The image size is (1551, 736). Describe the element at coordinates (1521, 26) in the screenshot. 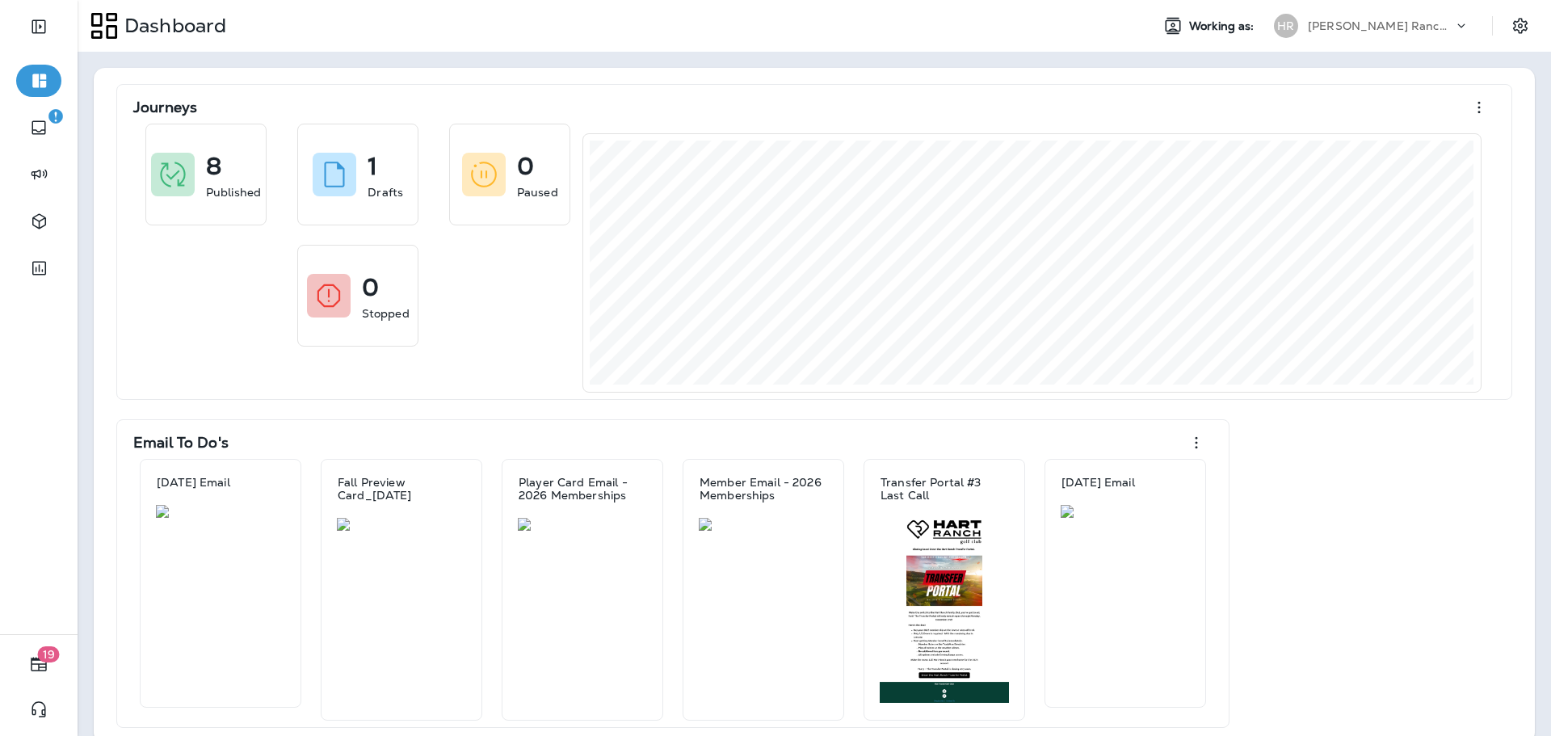

I see `button: Settings` at that location.